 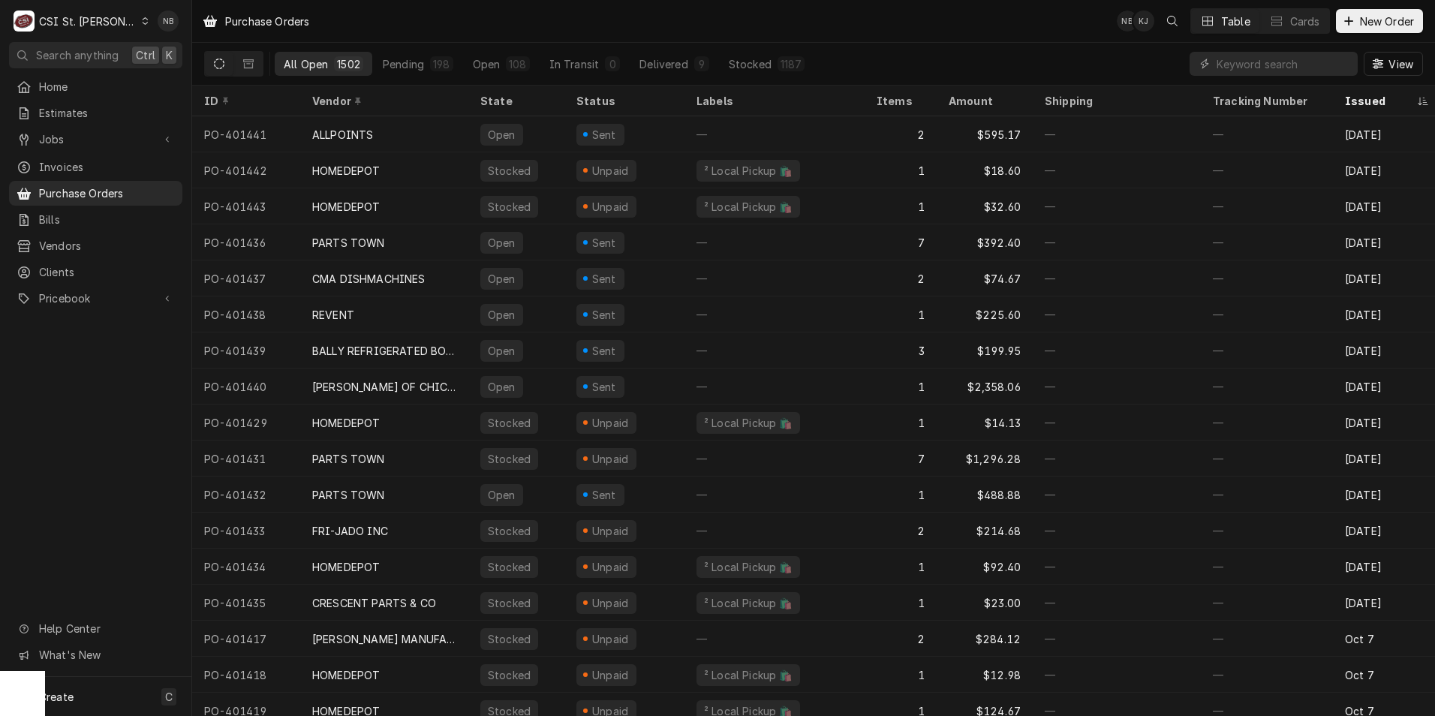 I want to click on a: Clients, so click(x=95, y=272).